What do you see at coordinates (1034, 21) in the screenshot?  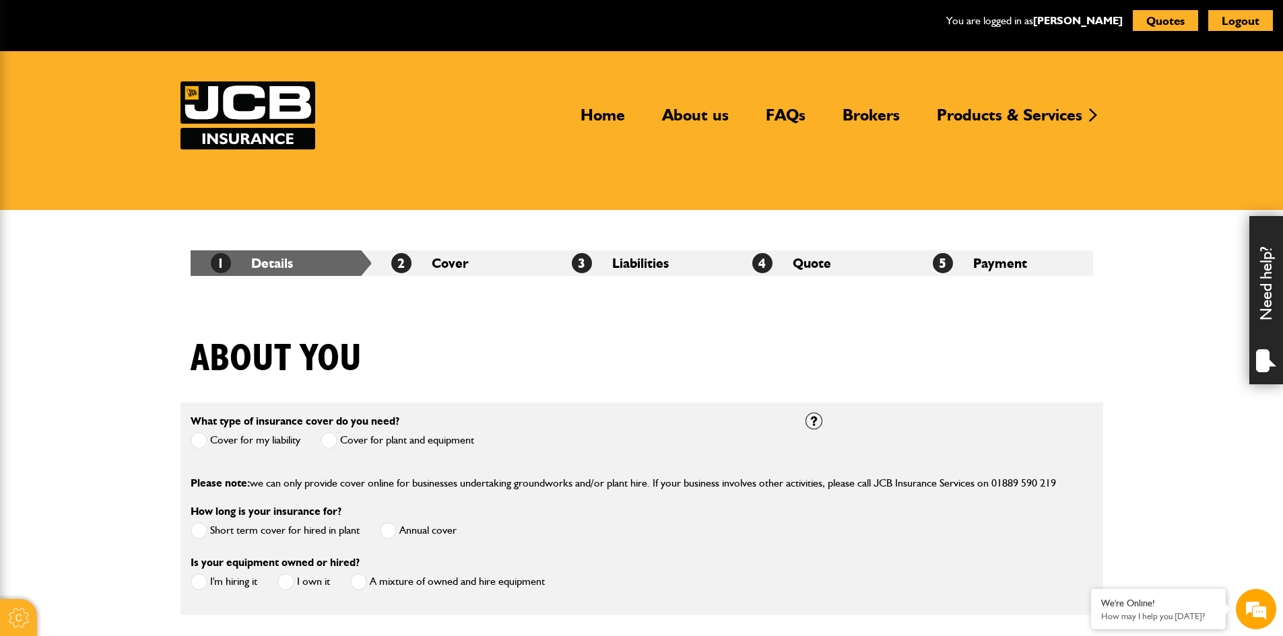 I see `p: You are logged in as` at bounding box center [1034, 21].